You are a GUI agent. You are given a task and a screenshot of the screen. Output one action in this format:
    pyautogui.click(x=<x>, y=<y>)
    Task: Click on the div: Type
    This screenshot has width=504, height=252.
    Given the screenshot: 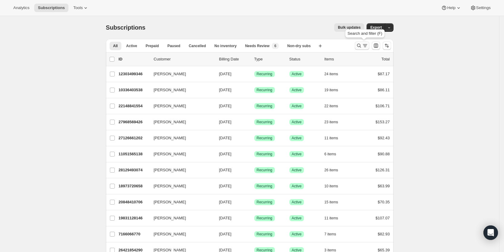 What is the action you would take?
    pyautogui.click(x=269, y=59)
    